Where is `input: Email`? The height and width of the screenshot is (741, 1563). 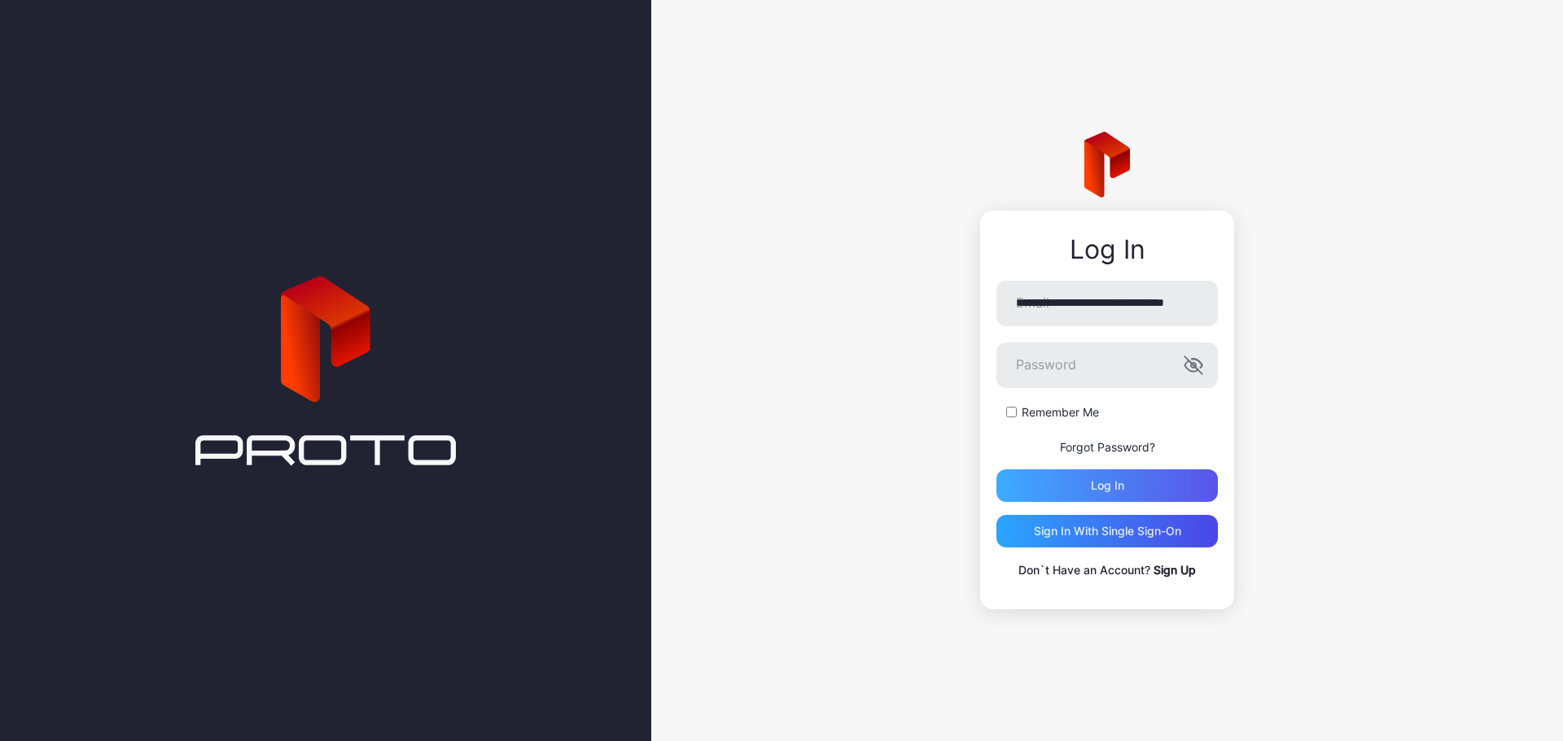
input: Email is located at coordinates (1107, 304).